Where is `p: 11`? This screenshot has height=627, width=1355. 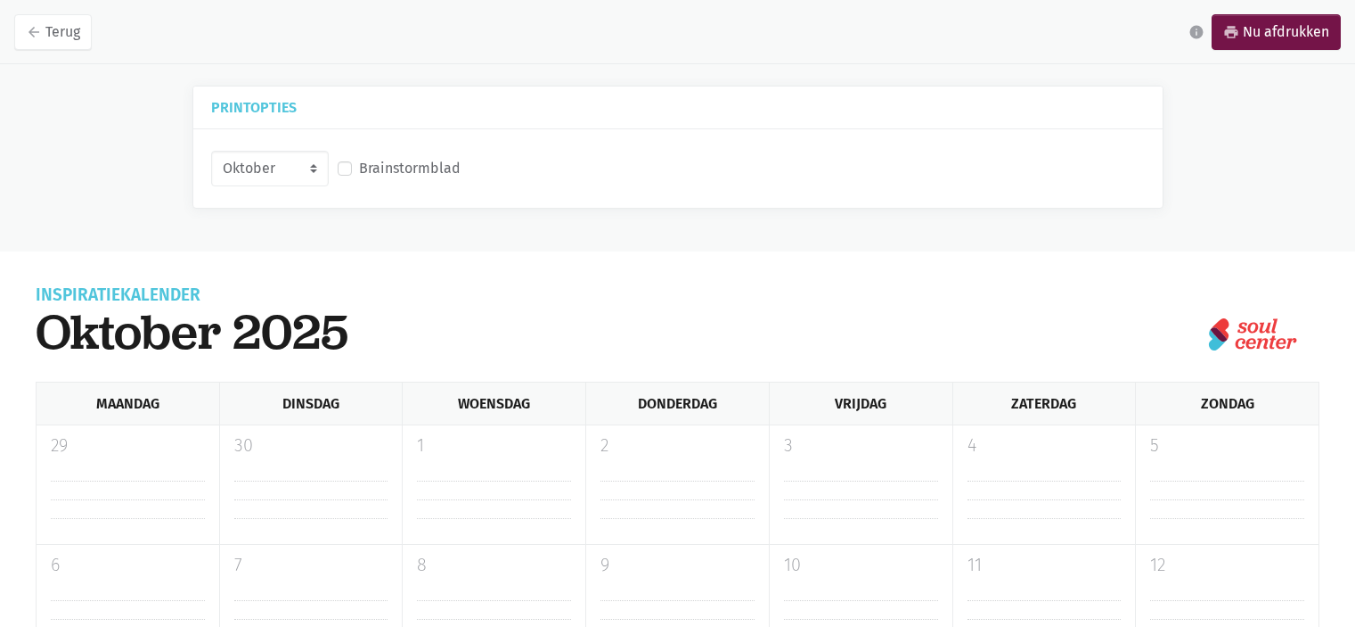
p: 11 is located at coordinates (1044, 565).